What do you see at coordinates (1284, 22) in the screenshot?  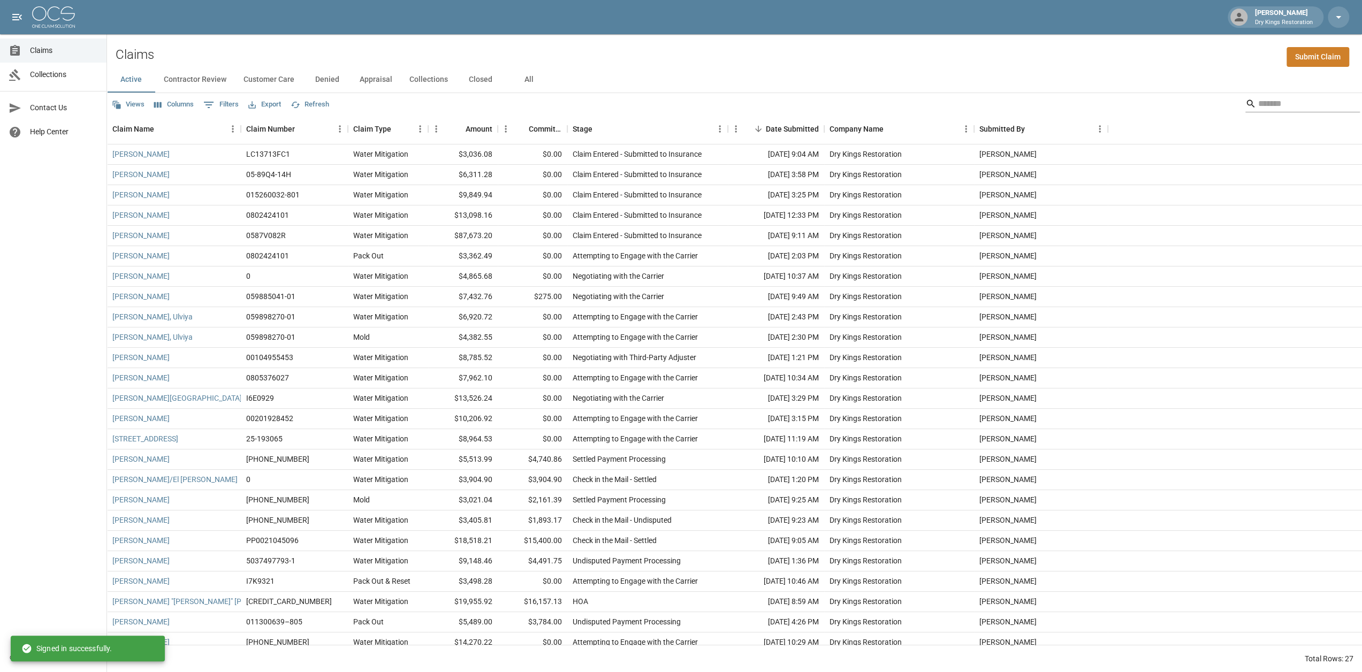 I see `p: Dry Kings Restoration` at bounding box center [1284, 22].